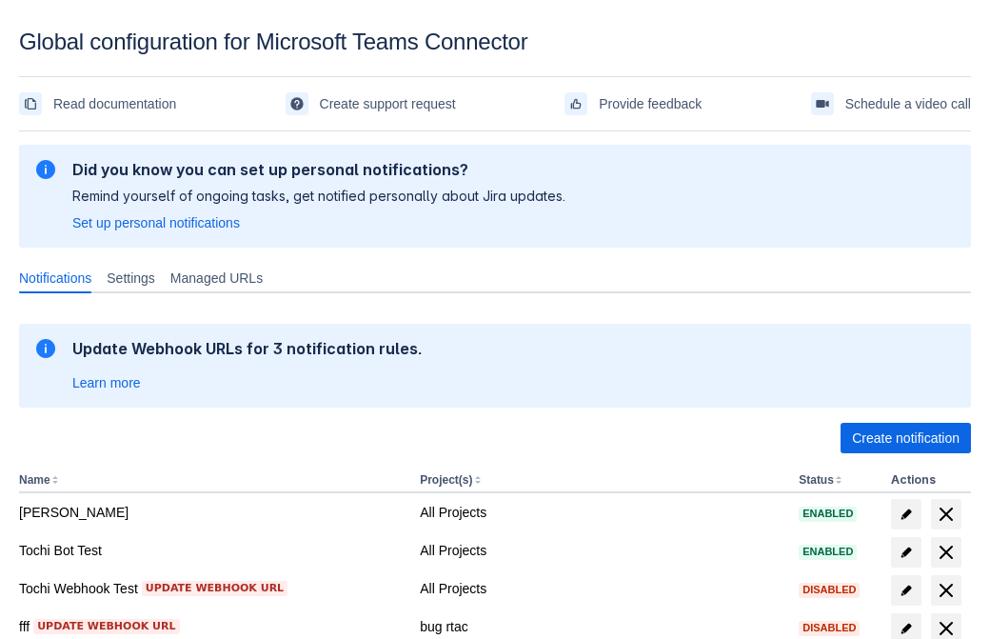 Image resolution: width=990 pixels, height=639 pixels. What do you see at coordinates (650, 104) in the screenshot?
I see `span: Provide feedback` at bounding box center [650, 104].